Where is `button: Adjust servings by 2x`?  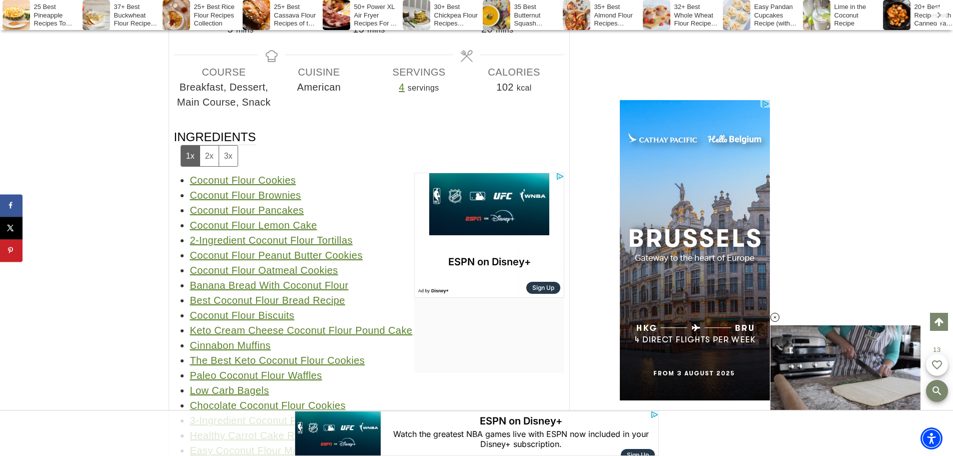
button: Adjust servings by 2x is located at coordinates (209, 156).